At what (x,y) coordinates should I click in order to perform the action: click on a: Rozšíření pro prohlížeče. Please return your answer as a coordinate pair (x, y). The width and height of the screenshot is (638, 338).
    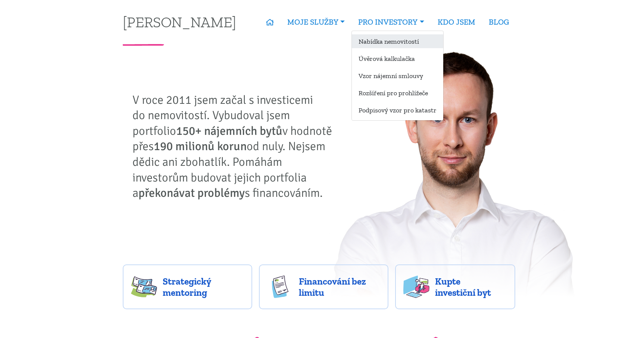
    Looking at the image, I should click on (398, 93).